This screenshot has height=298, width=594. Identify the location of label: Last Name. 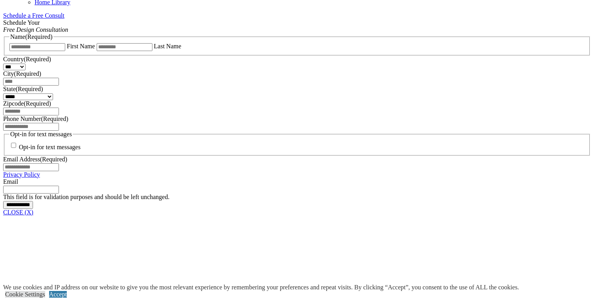
(168, 46).